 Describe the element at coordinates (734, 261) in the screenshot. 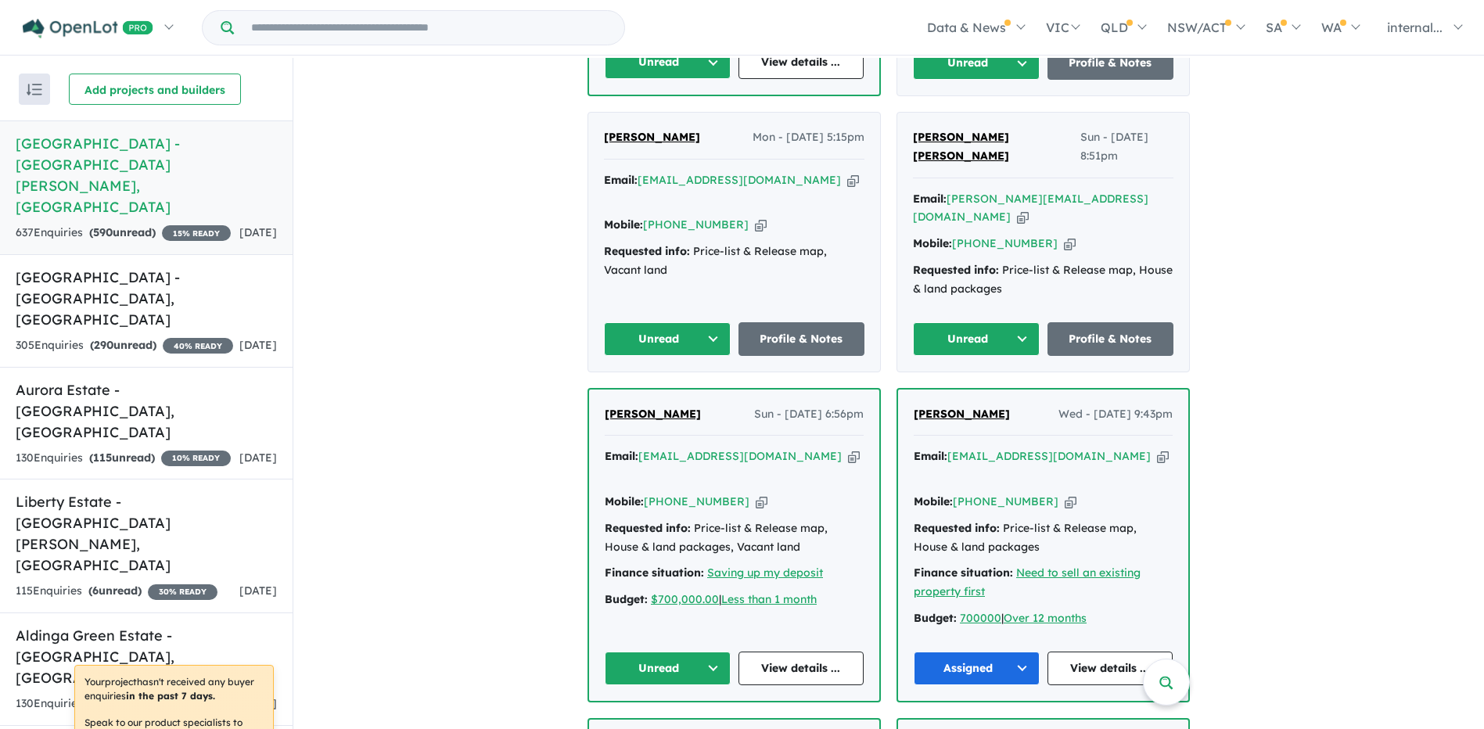

I see `div: Price-list & Release map, Vacant land` at that location.